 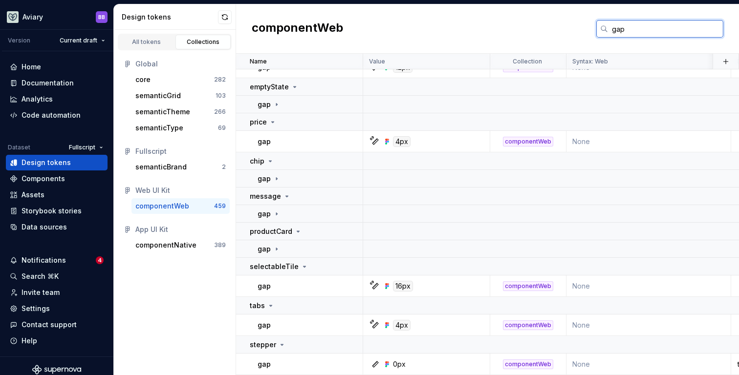 I want to click on p: selectableTile, so click(x=274, y=267).